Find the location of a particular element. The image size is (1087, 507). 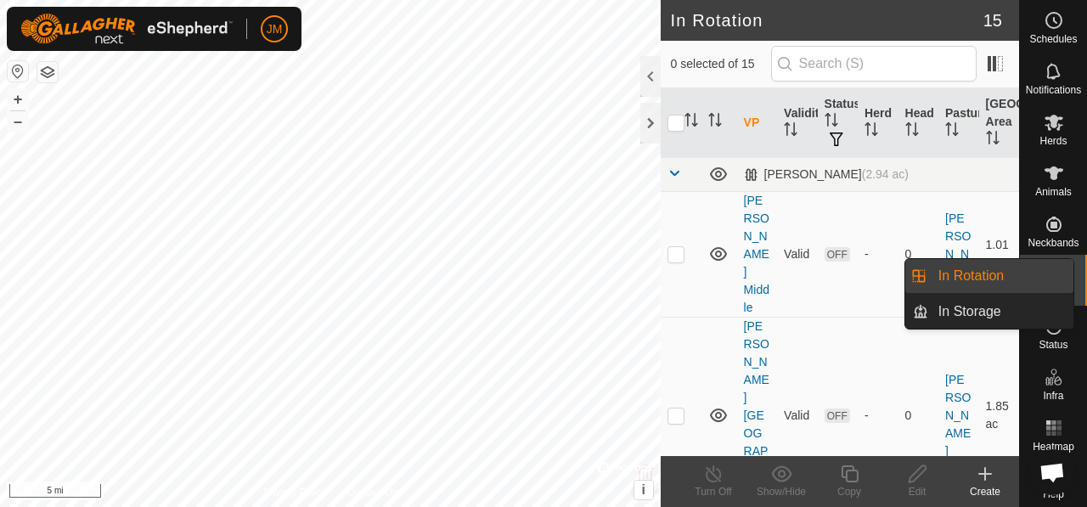

span: Neckbands is located at coordinates (1053, 243).